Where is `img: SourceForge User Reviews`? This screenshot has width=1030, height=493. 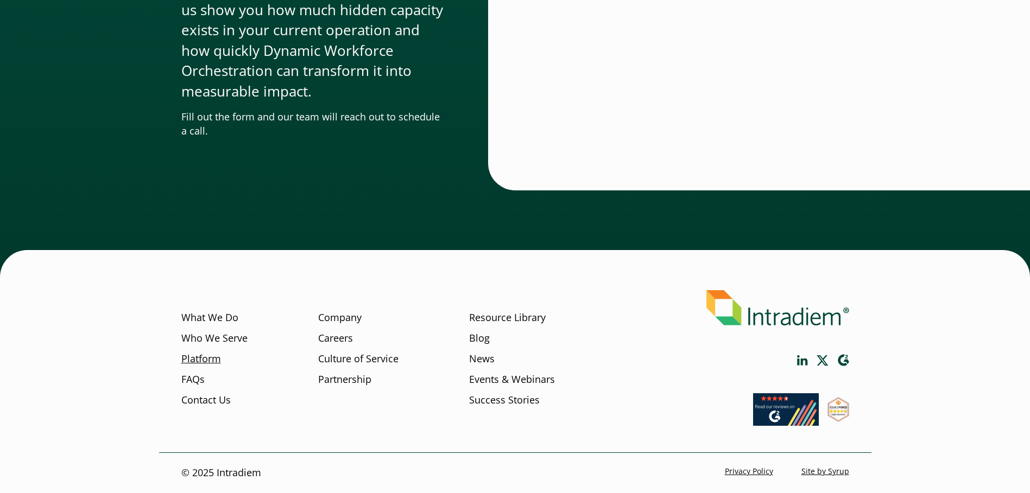
img: SourceForge User Reviews is located at coordinates (838, 410).